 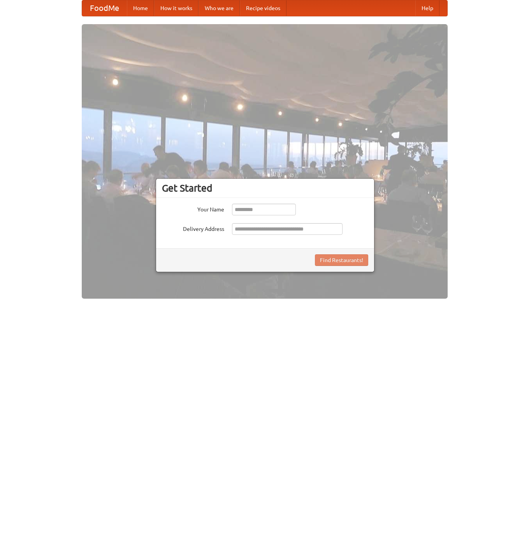 I want to click on label: Your Name, so click(x=193, y=208).